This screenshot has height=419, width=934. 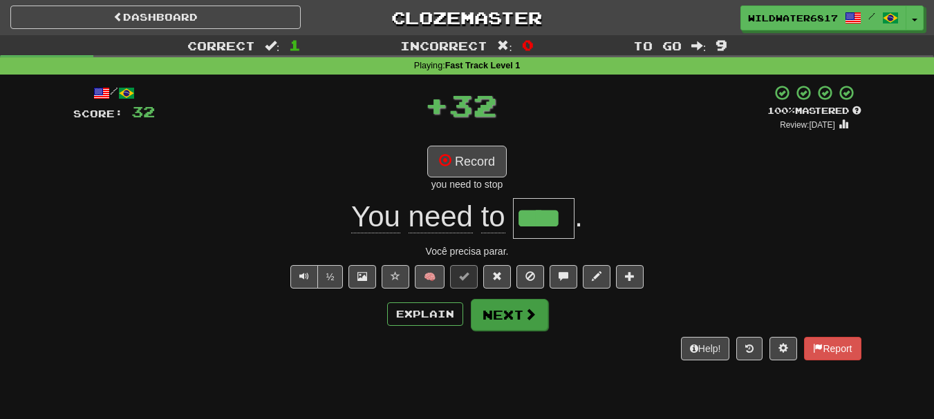 What do you see at coordinates (467, 252) in the screenshot?
I see `div: Você precisa parar.` at bounding box center [467, 252].